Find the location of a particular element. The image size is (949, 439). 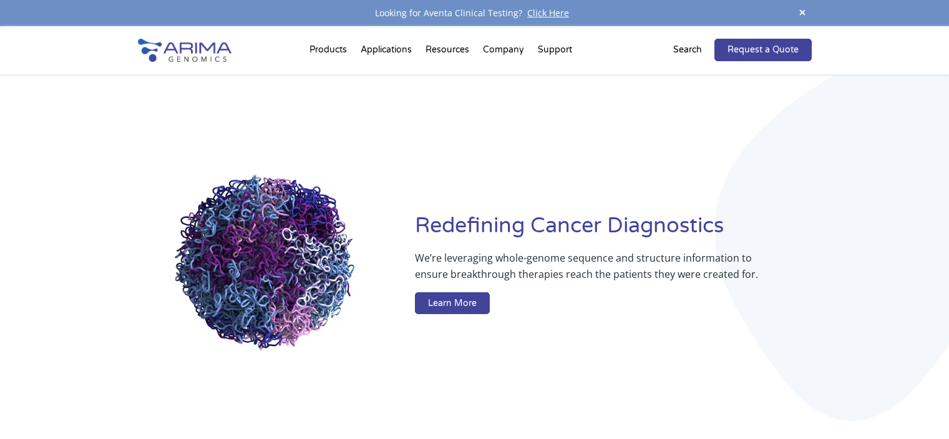

h1: Redefining Cancer Diagnostics is located at coordinates (613, 230).